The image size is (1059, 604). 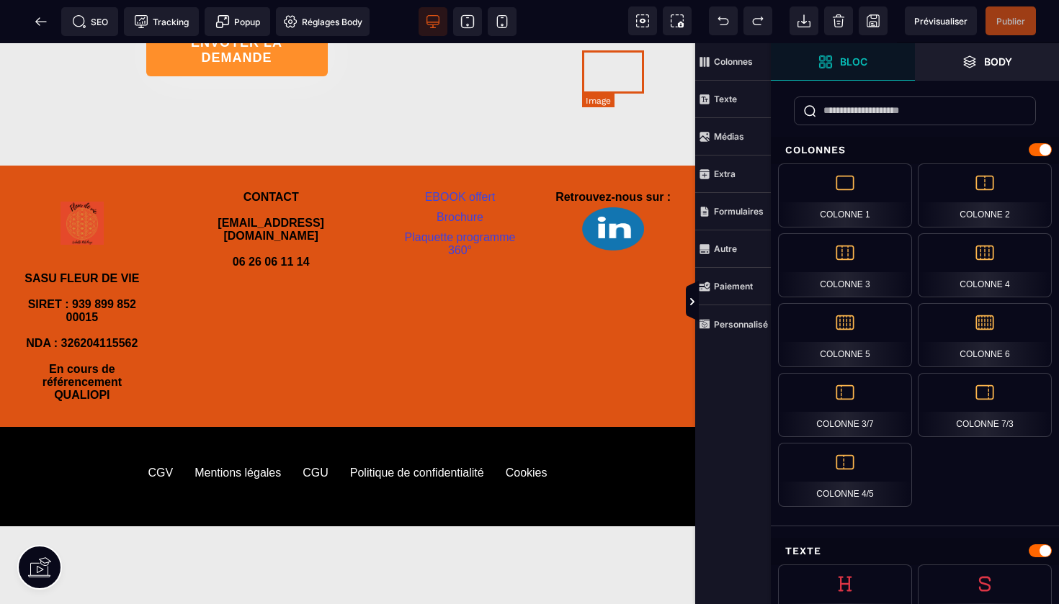 I want to click on strong: Bloc, so click(x=854, y=61).